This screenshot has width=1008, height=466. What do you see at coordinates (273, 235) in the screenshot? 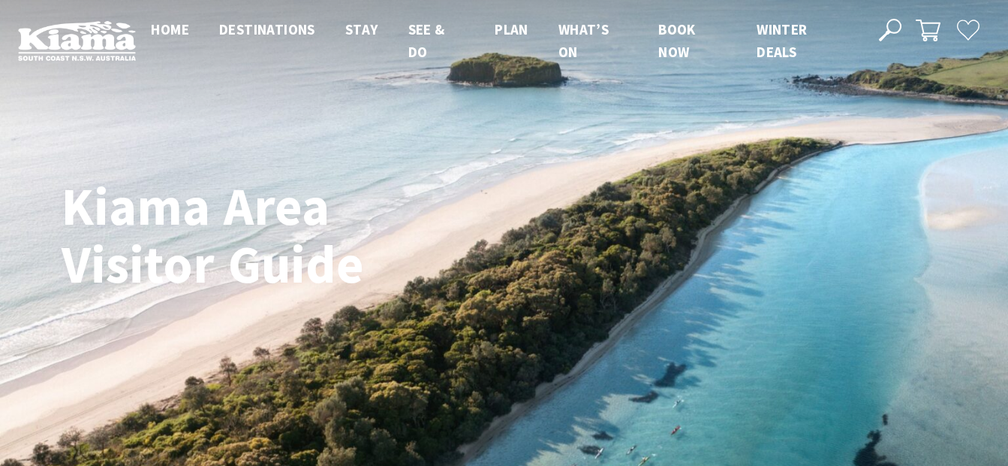
I see `h1: Kiama Area Visitor Guide` at bounding box center [273, 235].